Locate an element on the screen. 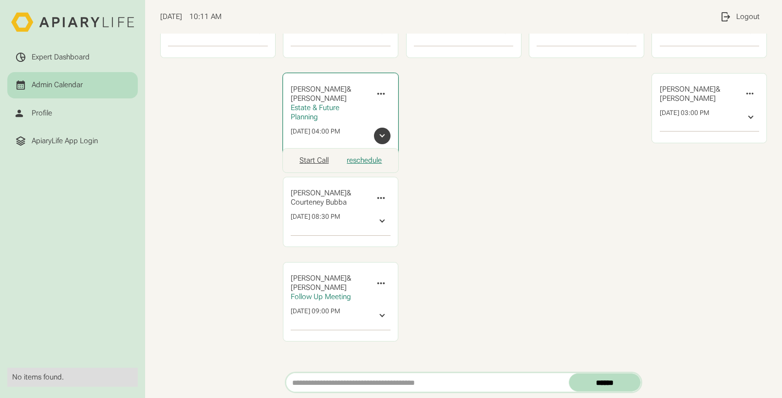 This screenshot has width=782, height=398. a: reschedule is located at coordinates (364, 160).